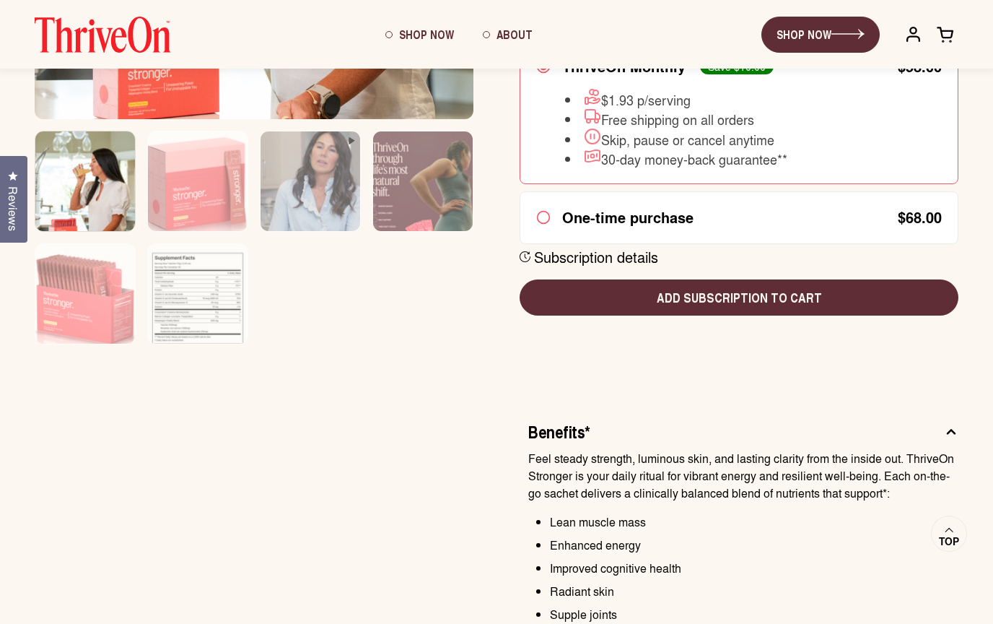  What do you see at coordinates (744, 476) in the screenshot?
I see `p: Feel steady strength, luminous skin, and lasting clarity from the inside out. ThriveOn Stronger i...` at bounding box center [744, 476].